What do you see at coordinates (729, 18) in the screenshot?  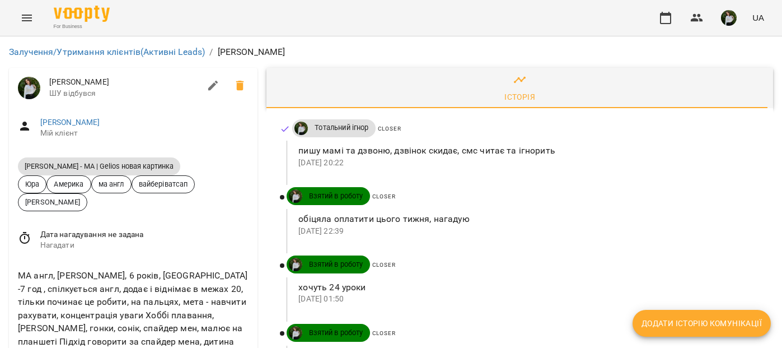 I see `img: 6b662c501955233907b073253d93c30f.jpg` at bounding box center [729, 18].